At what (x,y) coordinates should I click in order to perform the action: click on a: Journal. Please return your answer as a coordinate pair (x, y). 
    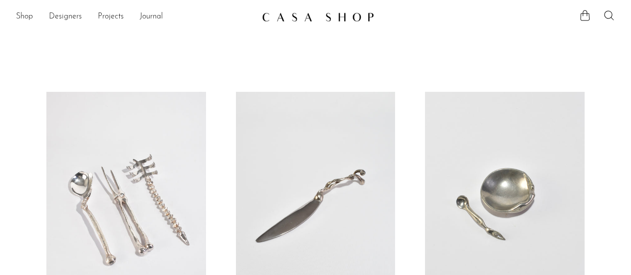
    Looking at the image, I should click on (151, 17).